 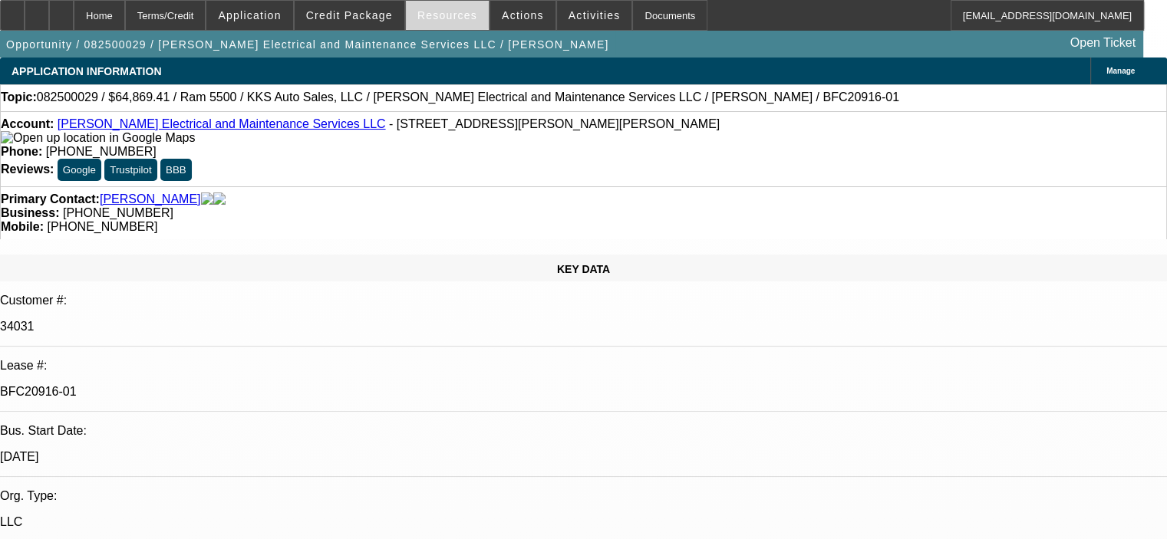 What do you see at coordinates (447, 15) in the screenshot?
I see `span: Resources` at bounding box center [447, 15].